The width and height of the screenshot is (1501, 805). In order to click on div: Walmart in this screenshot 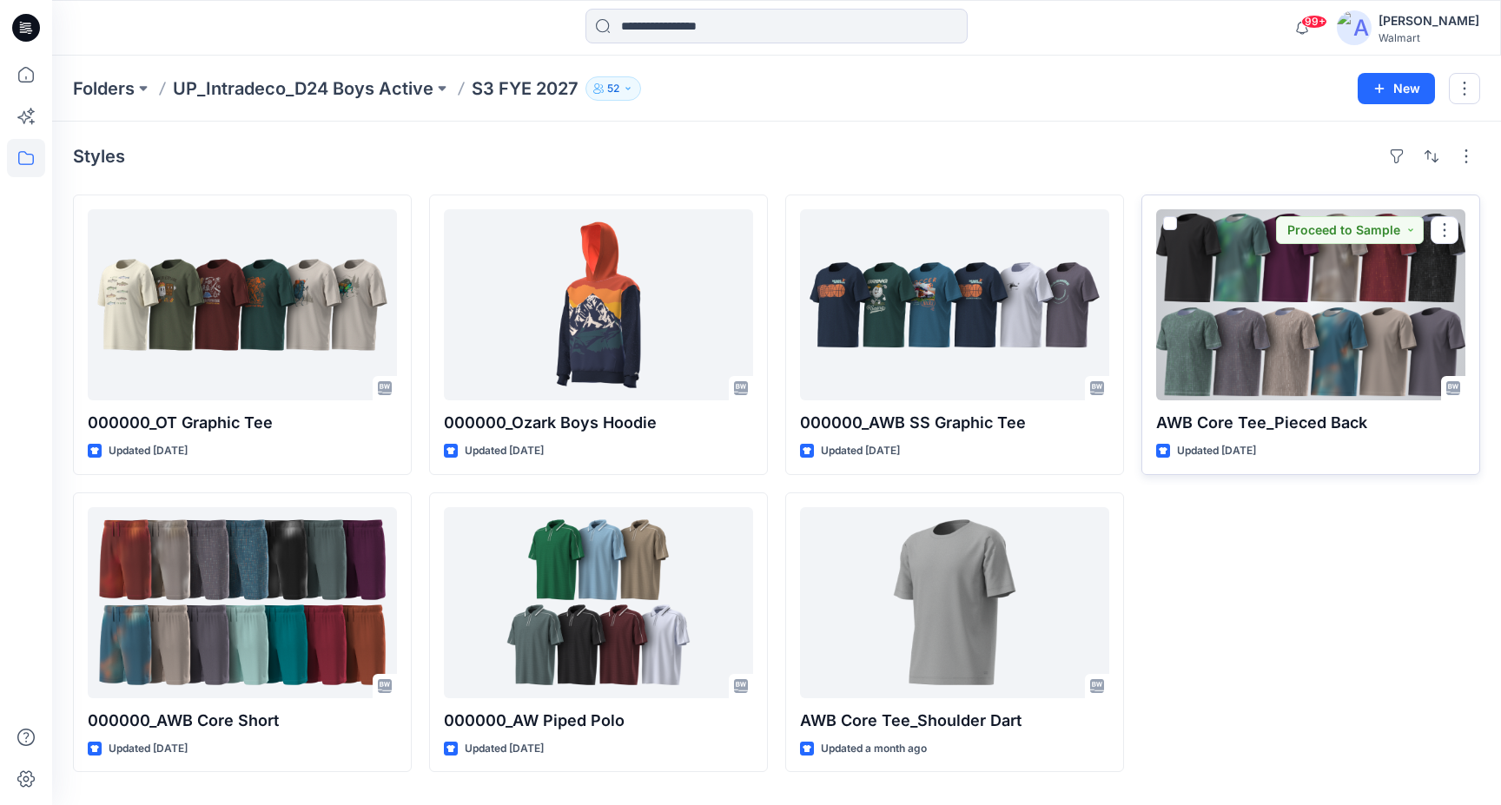, I will do `click(1429, 37)`.